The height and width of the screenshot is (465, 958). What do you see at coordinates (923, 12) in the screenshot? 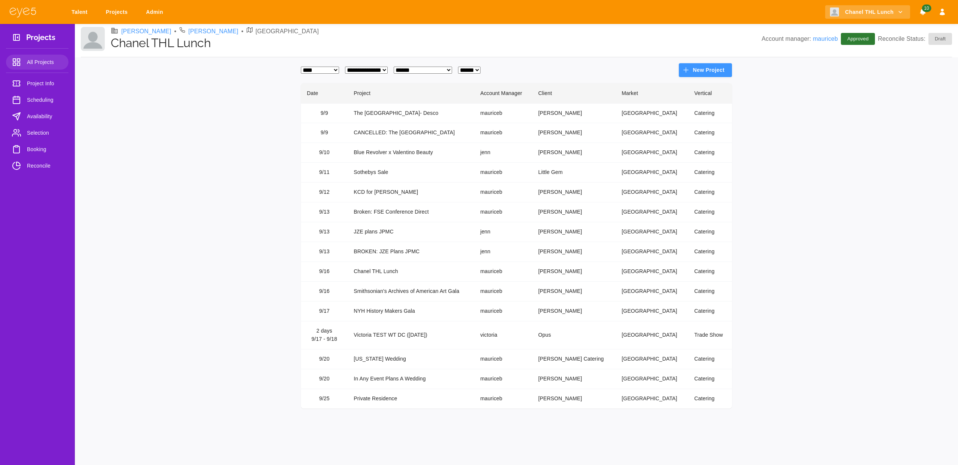
I see `button: Notifications` at bounding box center [923, 12].